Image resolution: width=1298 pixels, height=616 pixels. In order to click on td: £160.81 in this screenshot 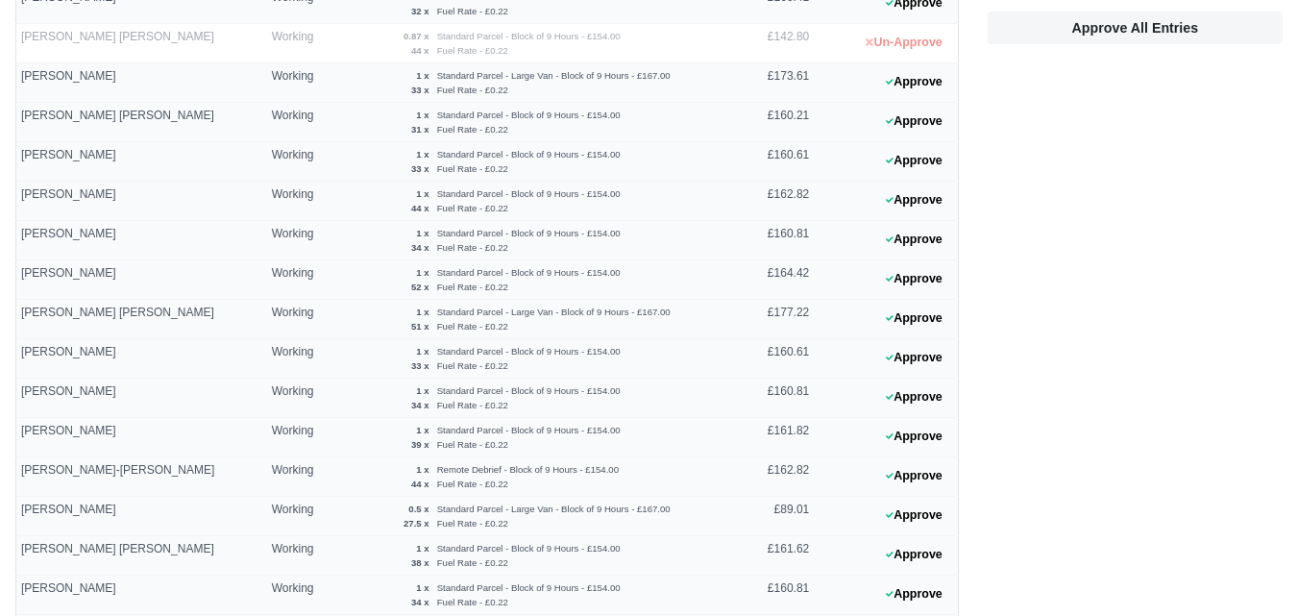, I will do `click(769, 398)`.